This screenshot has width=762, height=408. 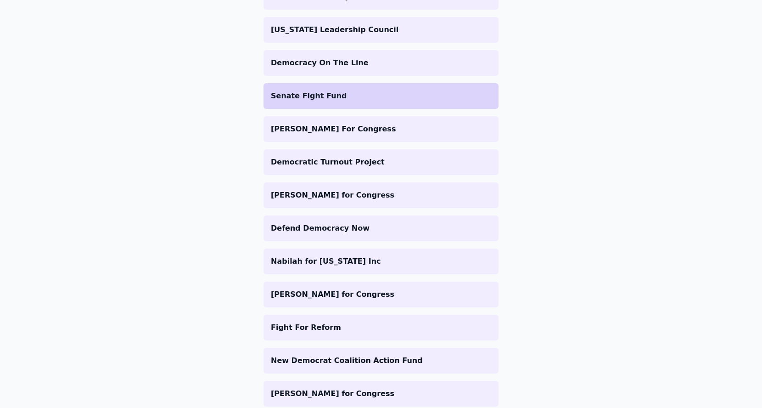 What do you see at coordinates (381, 228) in the screenshot?
I see `a: Defend Democracy Now` at bounding box center [381, 228].